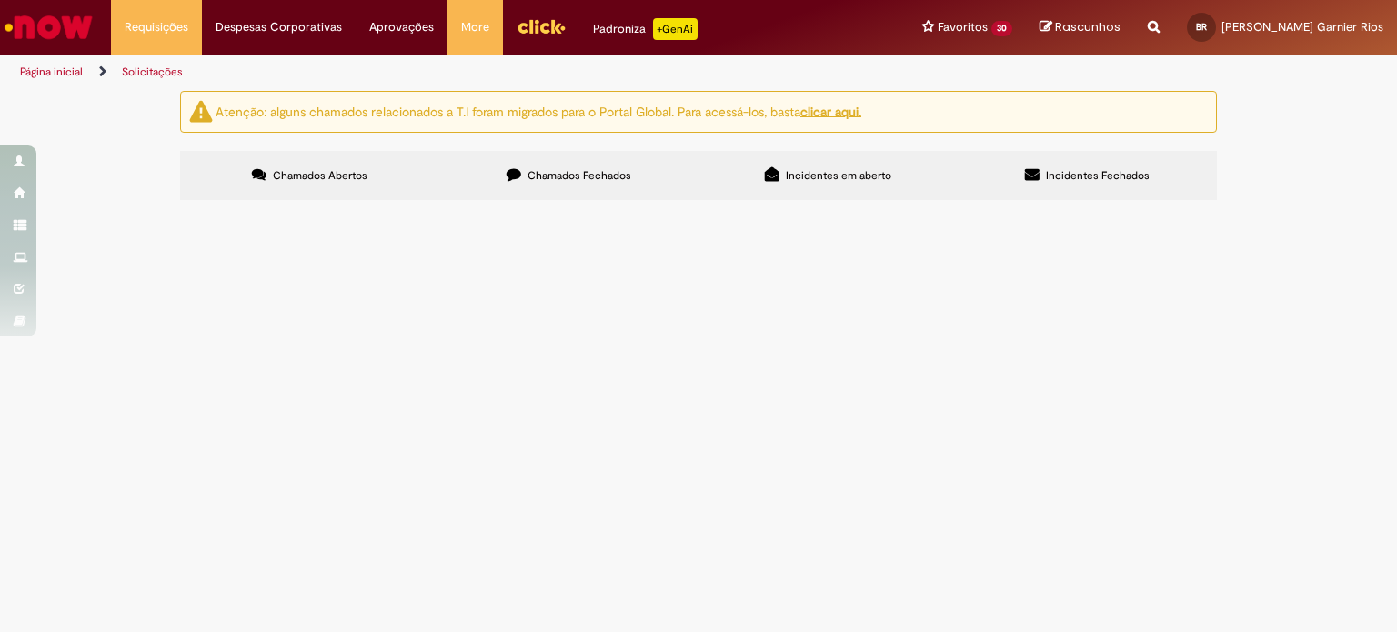 Image resolution: width=1397 pixels, height=632 pixels. Describe the element at coordinates (466, 72) in the screenshot. I see `ul: Trilhas de página` at that location.